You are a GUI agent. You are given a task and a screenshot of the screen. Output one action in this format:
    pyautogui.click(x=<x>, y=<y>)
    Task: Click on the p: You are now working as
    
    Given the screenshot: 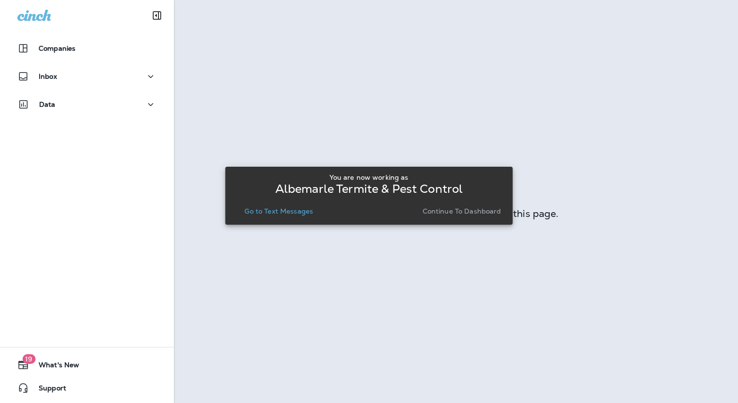 What is the action you would take?
    pyautogui.click(x=368, y=177)
    